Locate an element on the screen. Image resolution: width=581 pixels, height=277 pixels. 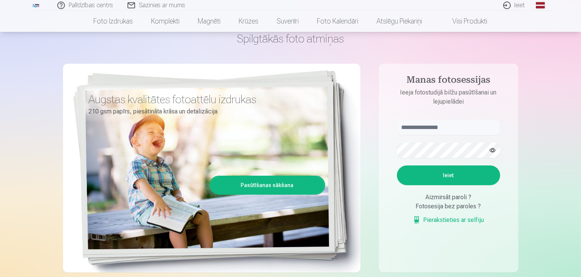
div: Aizmirsāt paroli ? is located at coordinates (448, 197).